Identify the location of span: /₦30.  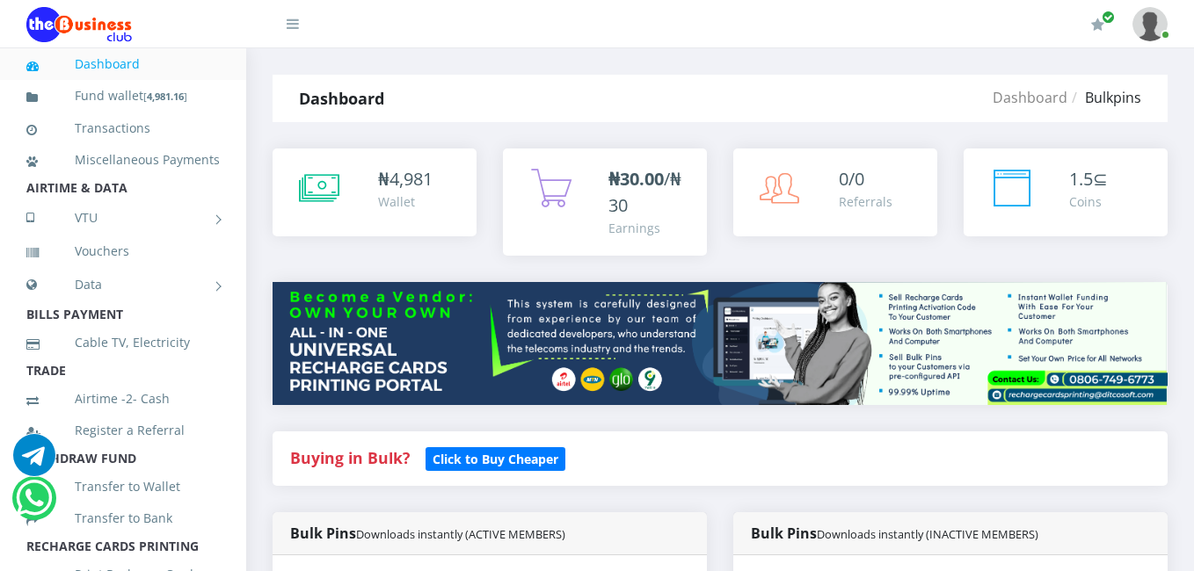
(644, 192).